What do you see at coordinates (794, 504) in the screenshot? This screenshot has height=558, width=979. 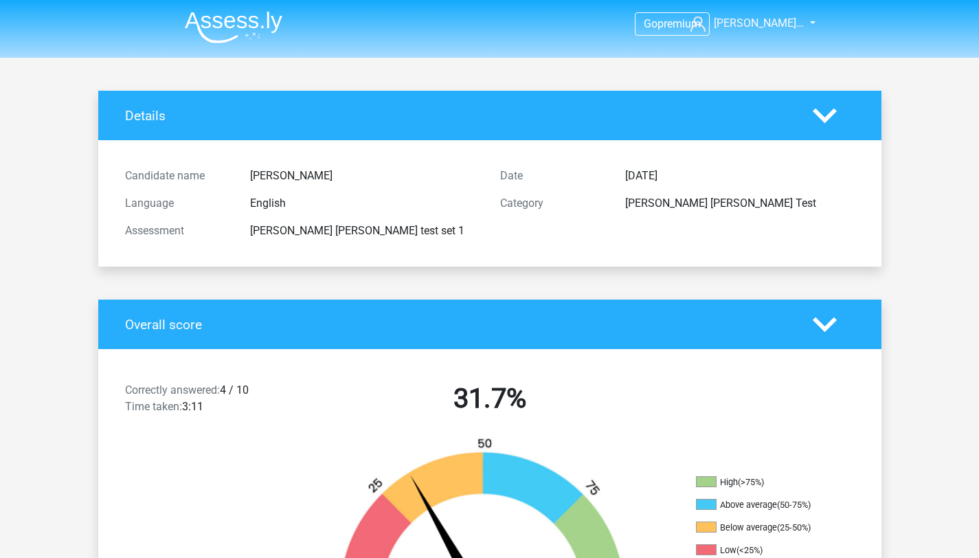 I see `div: (50-75%)` at bounding box center [794, 504].